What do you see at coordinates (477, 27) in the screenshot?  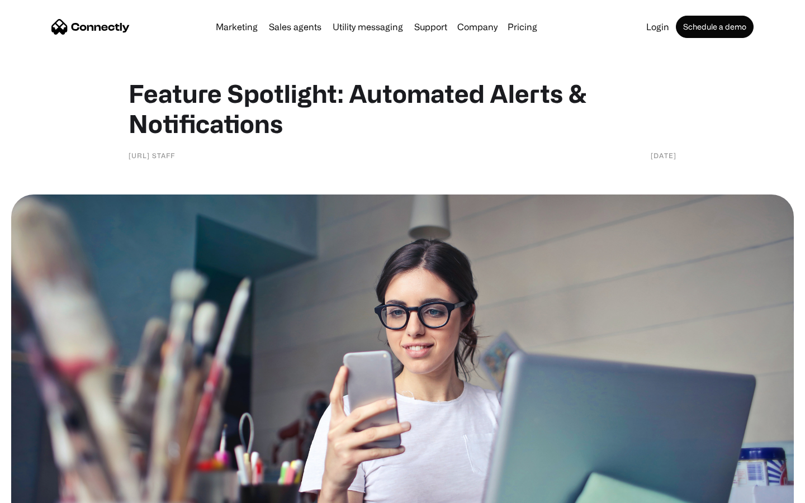 I see `div: Company` at bounding box center [477, 27].